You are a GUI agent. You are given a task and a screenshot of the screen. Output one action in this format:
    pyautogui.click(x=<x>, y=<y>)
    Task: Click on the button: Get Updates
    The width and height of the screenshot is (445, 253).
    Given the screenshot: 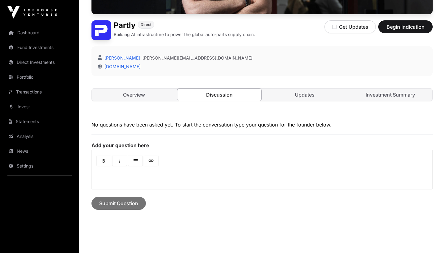 What is the action you would take?
    pyautogui.click(x=350, y=27)
    